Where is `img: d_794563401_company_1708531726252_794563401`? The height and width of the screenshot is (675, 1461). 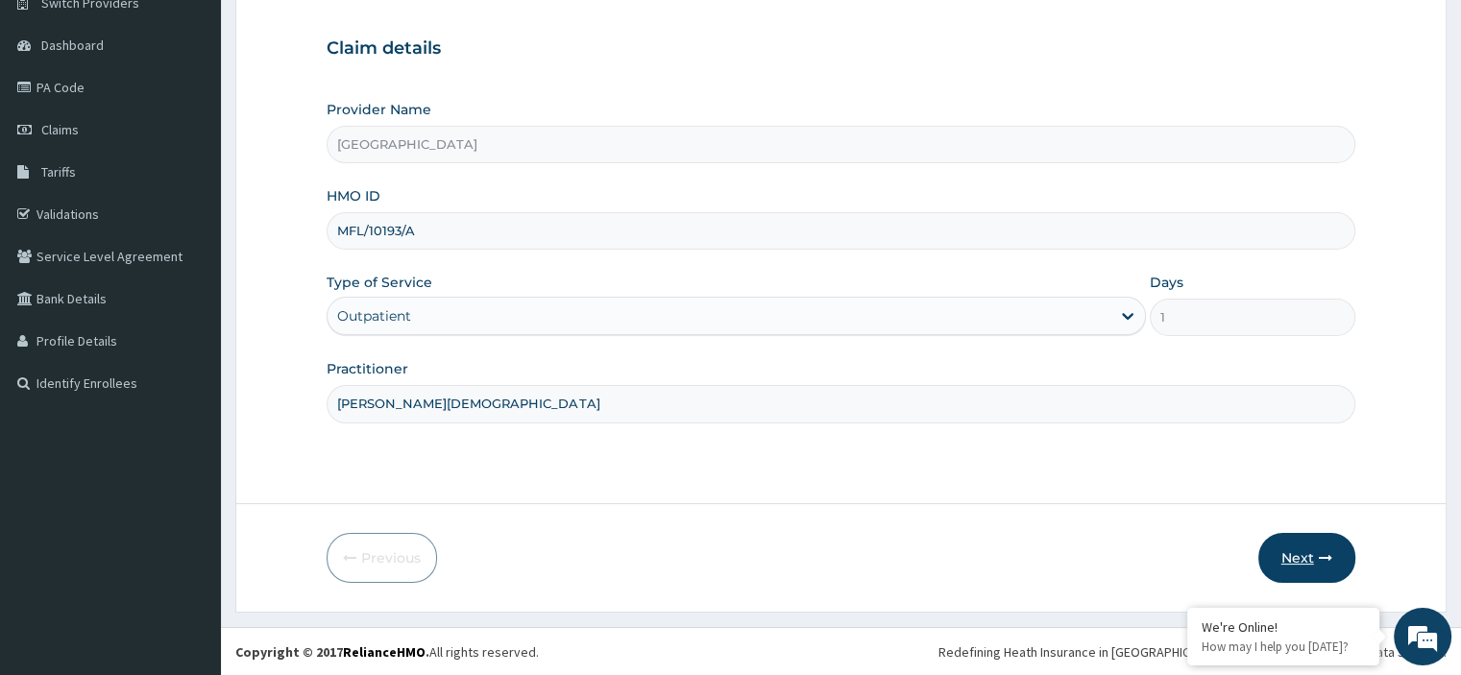
img: d_794563401_company_1708531726252_794563401 is located at coordinates (57, 120).